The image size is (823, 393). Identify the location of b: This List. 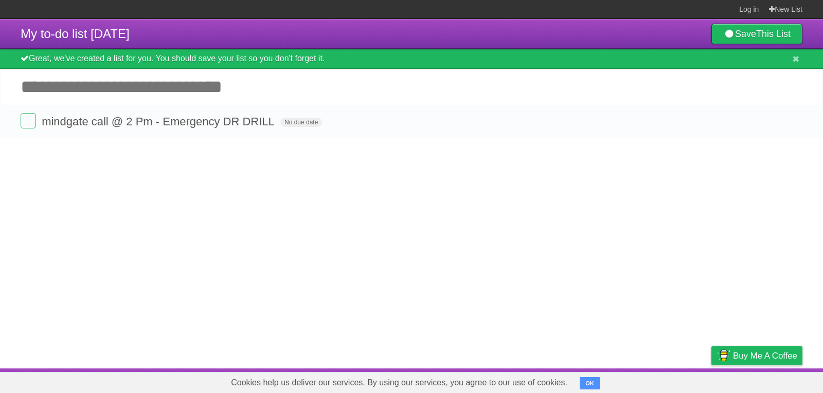
(773, 34).